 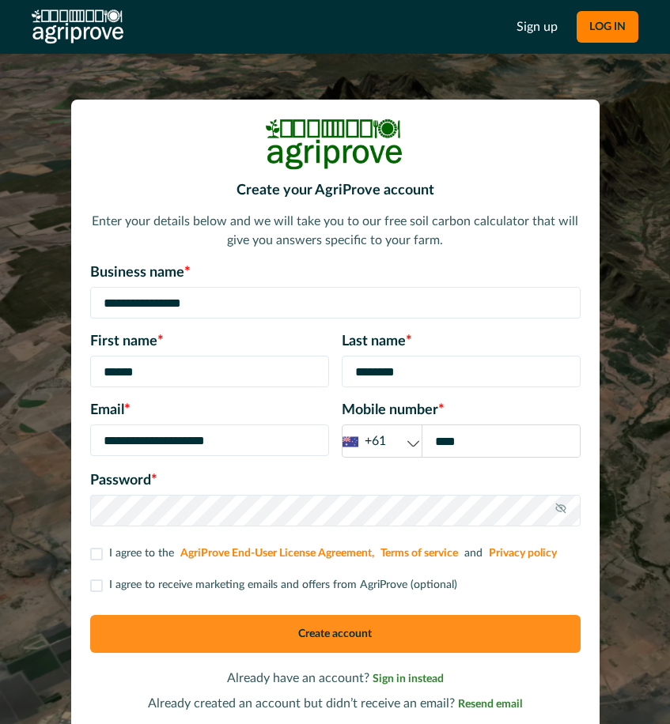 What do you see at coordinates (277, 554) in the screenshot?
I see `a: AgriProve End-User License Agreement,` at bounding box center [277, 554].